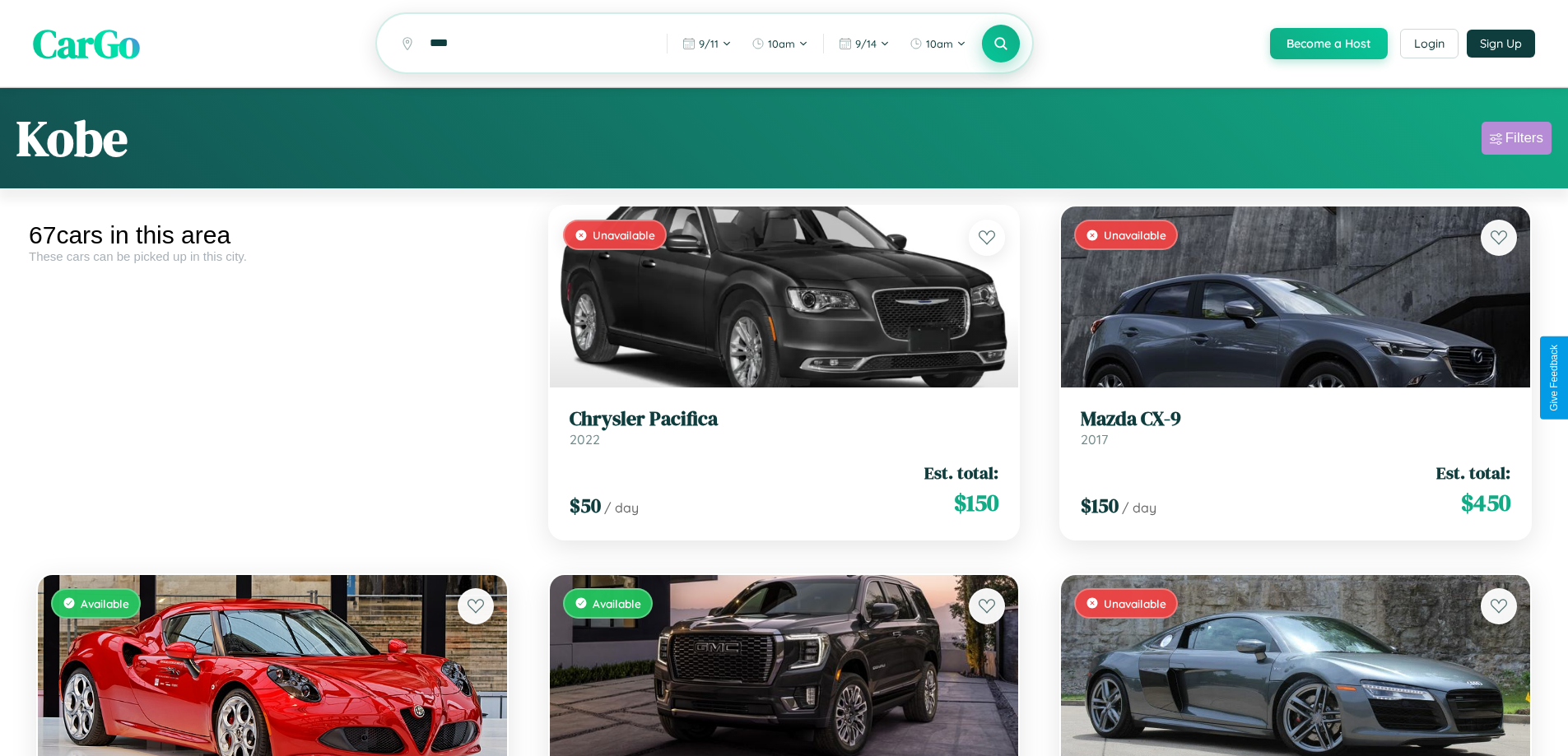 The width and height of the screenshot is (1568, 756). What do you see at coordinates (1485, 503) in the screenshot?
I see `span: $ 450` at bounding box center [1485, 503].